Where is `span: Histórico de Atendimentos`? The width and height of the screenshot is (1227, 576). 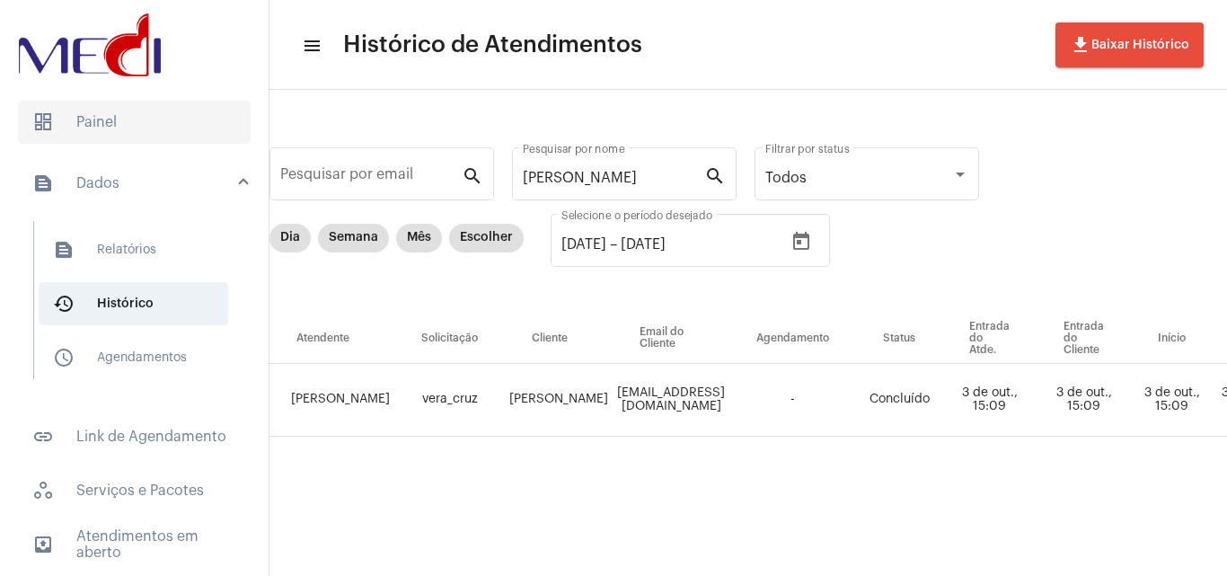
span: Histórico de Atendimentos is located at coordinates (492, 45).